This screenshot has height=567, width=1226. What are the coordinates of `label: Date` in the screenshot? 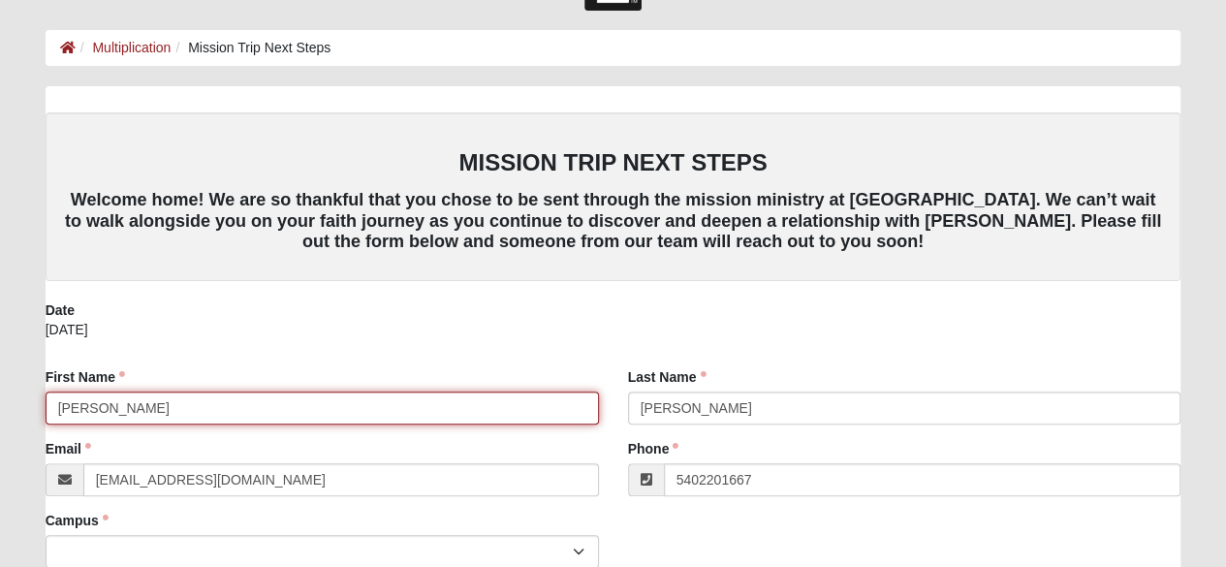 It's located at (60, 310).